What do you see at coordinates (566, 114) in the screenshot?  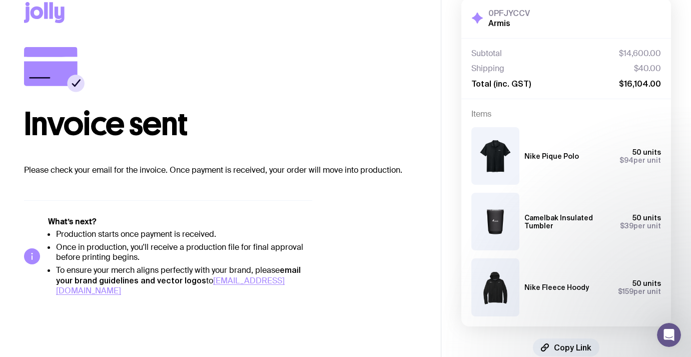 I see `h4: Items` at bounding box center [566, 114].